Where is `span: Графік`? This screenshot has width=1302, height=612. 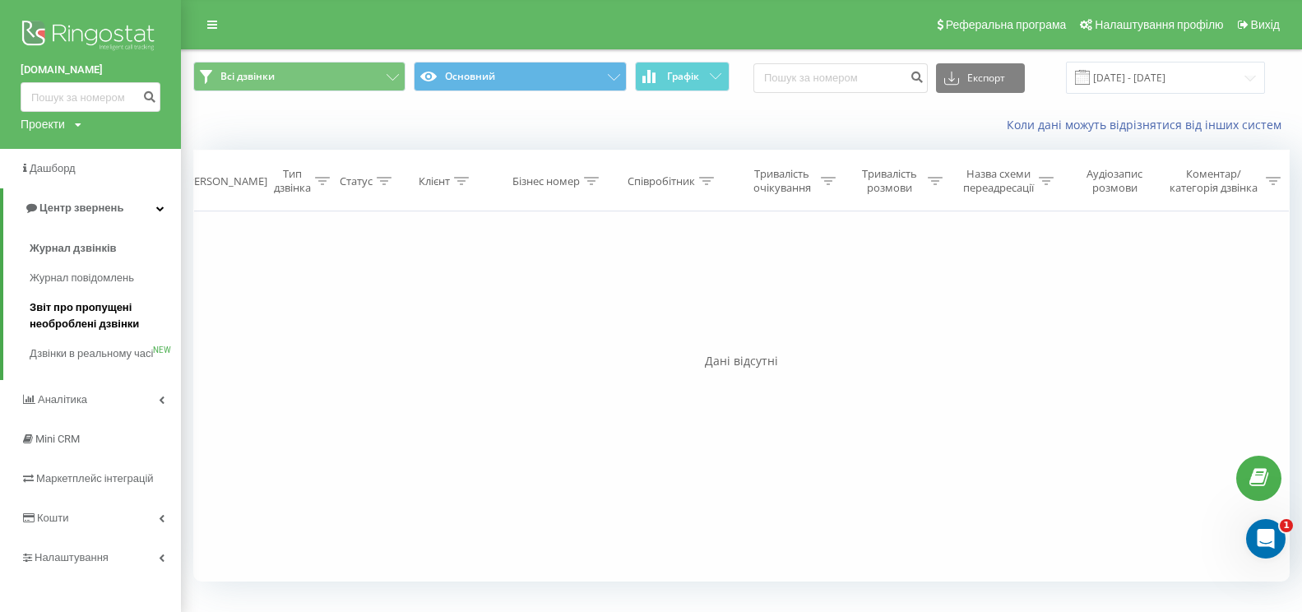
span: Графік is located at coordinates (683, 76).